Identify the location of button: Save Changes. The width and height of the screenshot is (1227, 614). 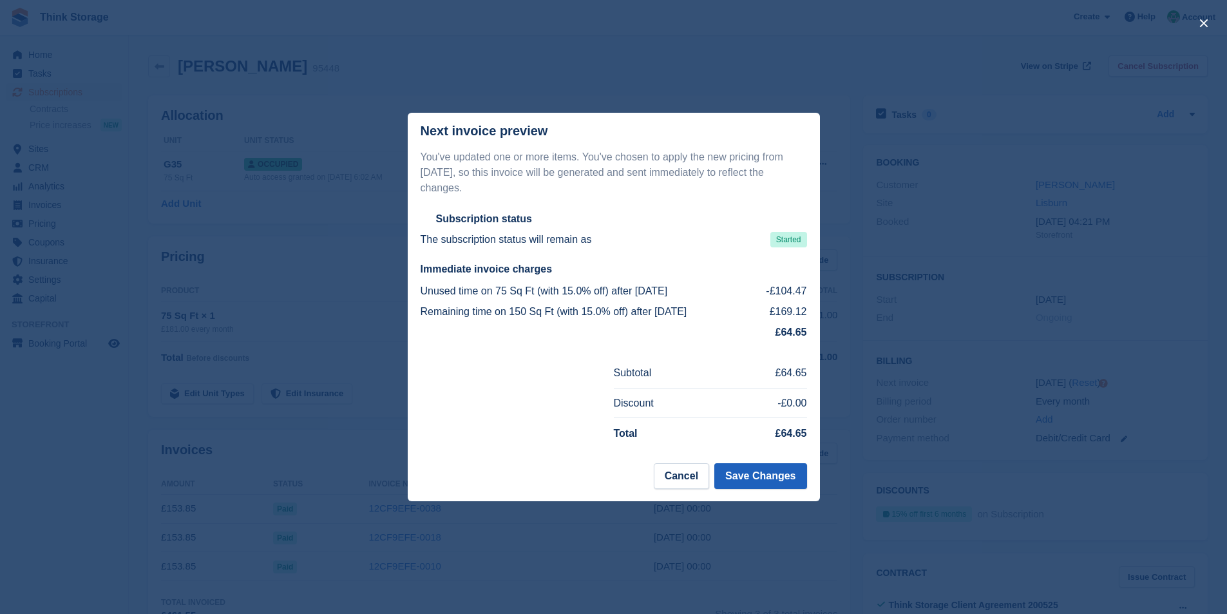
(760, 476).